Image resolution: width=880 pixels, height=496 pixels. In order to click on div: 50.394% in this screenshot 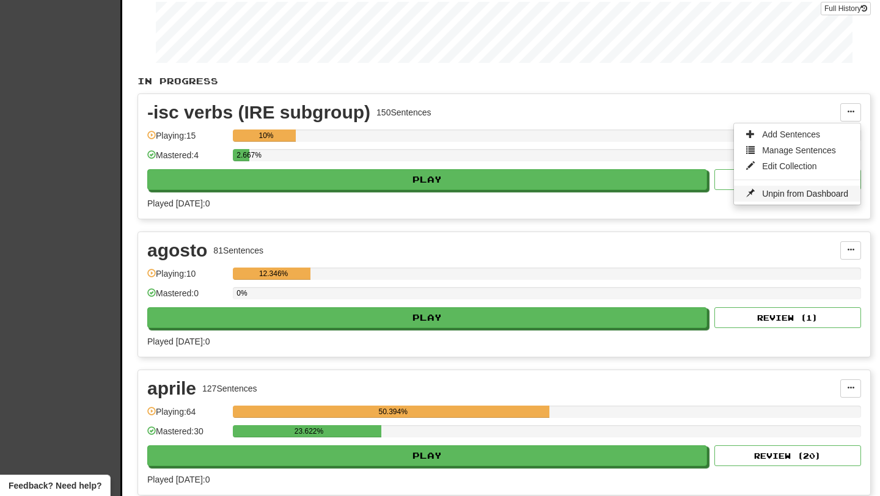, I will do `click(393, 412)`.